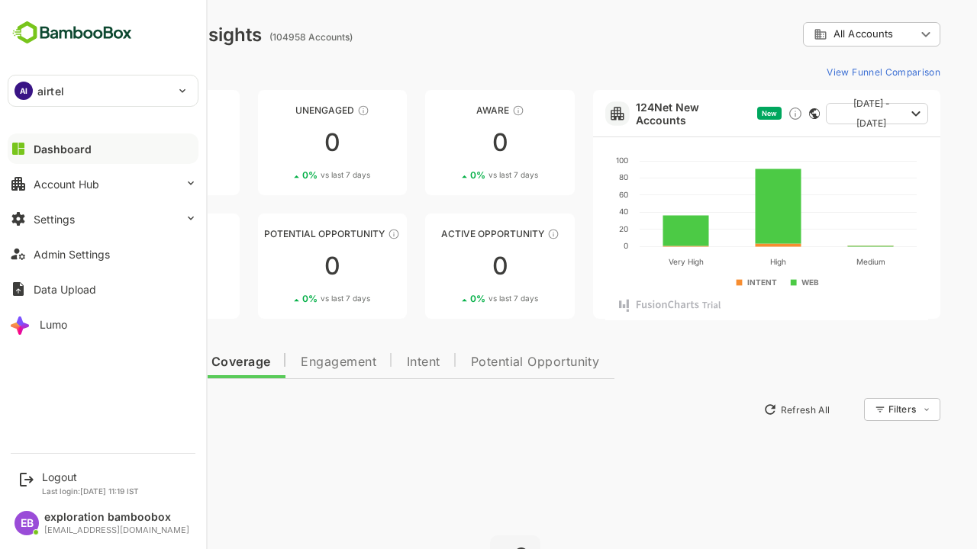 The height and width of the screenshot is (549, 977). Describe the element at coordinates (103, 91) in the screenshot. I see `div: AIairtel` at that location.